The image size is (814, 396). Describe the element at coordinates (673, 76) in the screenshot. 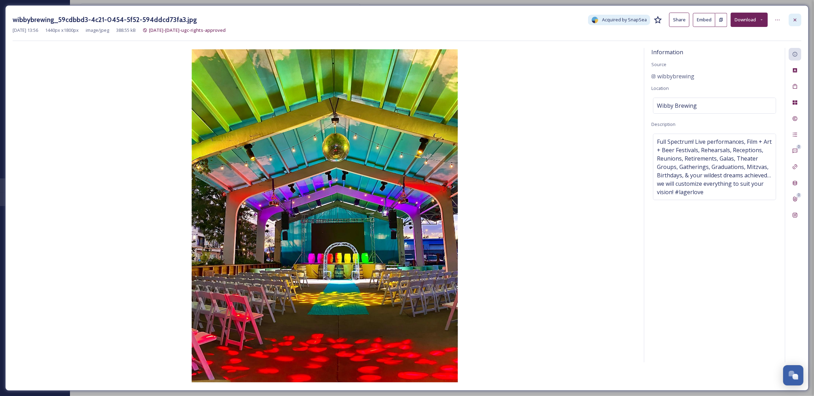

I see `a: wibbybrewing` at that location.